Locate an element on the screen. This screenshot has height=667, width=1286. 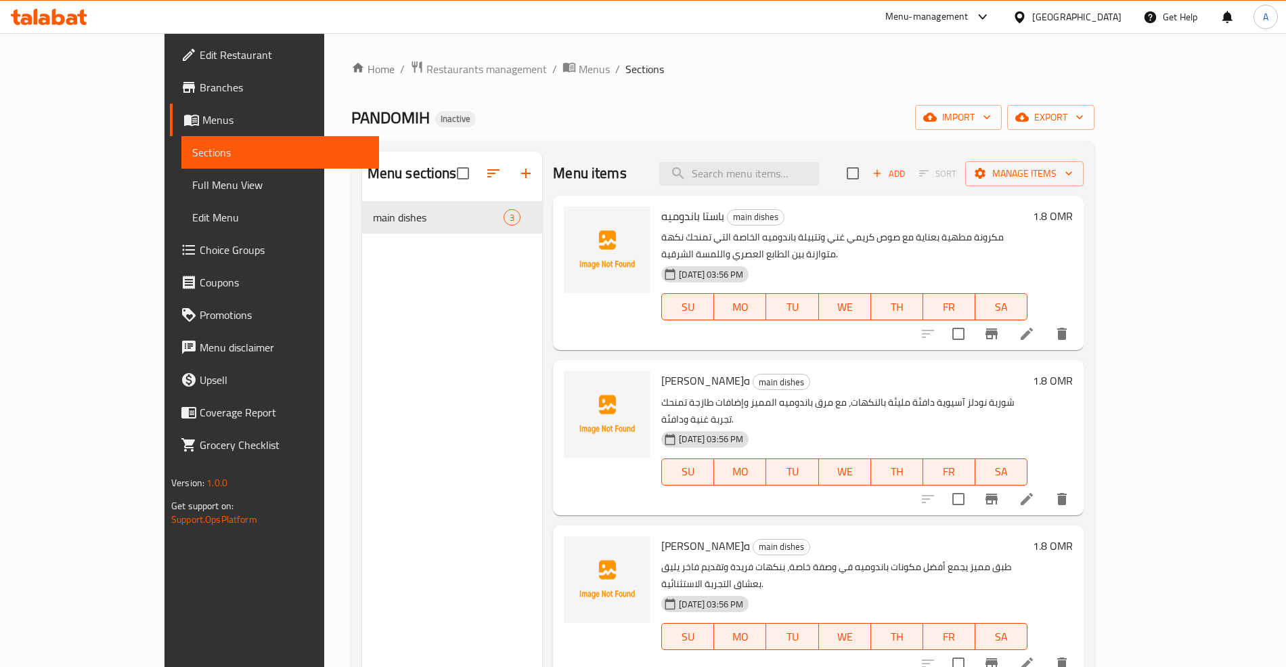
span: PANDOMIH is located at coordinates (391, 117).